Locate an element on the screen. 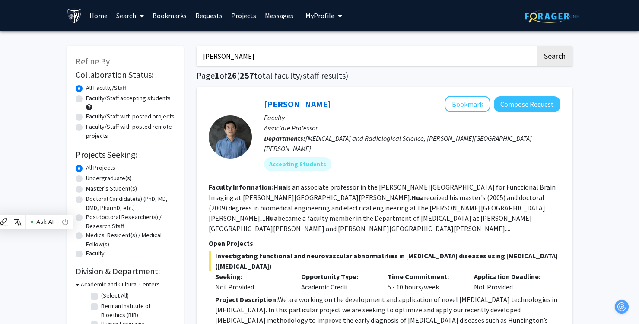 The width and height of the screenshot is (639, 324). label: Doctoral Candidate(s) (PhD, MD, DMD, PharmD, etc.) is located at coordinates (130, 204).